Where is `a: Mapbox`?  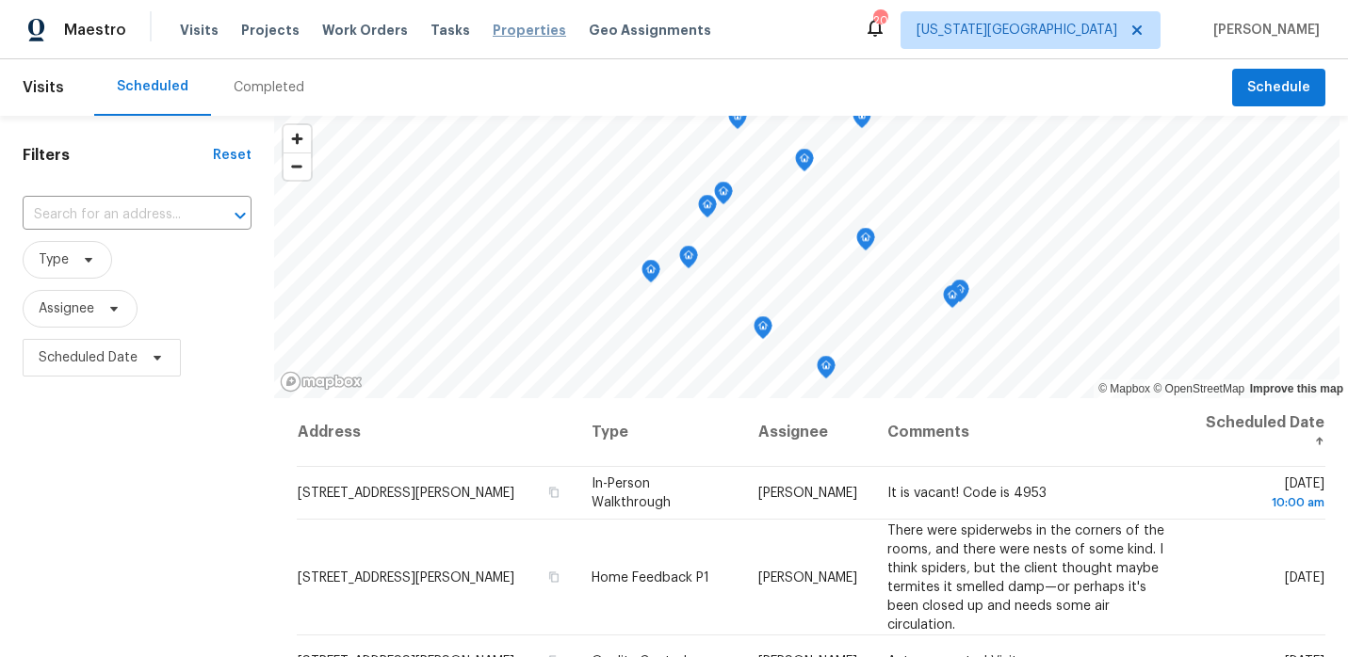
a: Mapbox is located at coordinates (1124, 389).